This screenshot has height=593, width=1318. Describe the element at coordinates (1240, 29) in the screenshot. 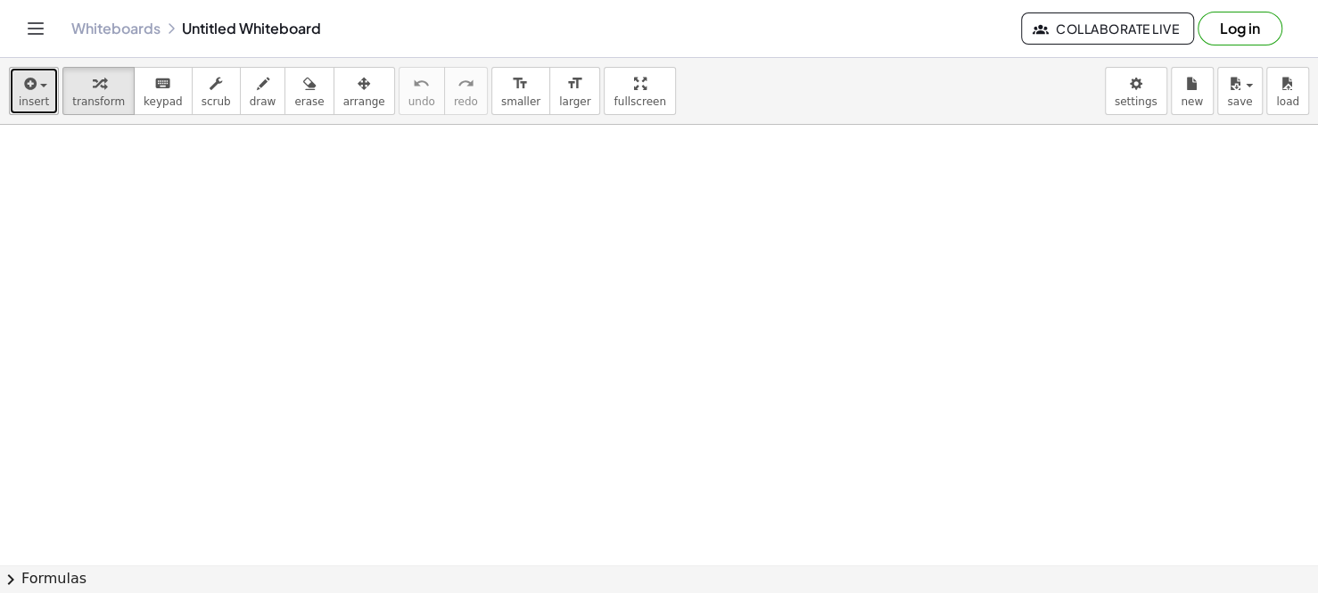

I see `button: Log in` at that location.